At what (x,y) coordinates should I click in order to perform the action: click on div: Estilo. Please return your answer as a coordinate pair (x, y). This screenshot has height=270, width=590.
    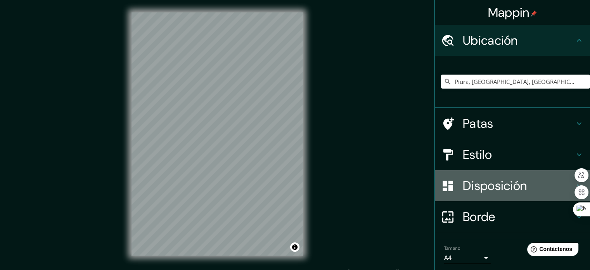
    Looking at the image, I should click on (513, 154).